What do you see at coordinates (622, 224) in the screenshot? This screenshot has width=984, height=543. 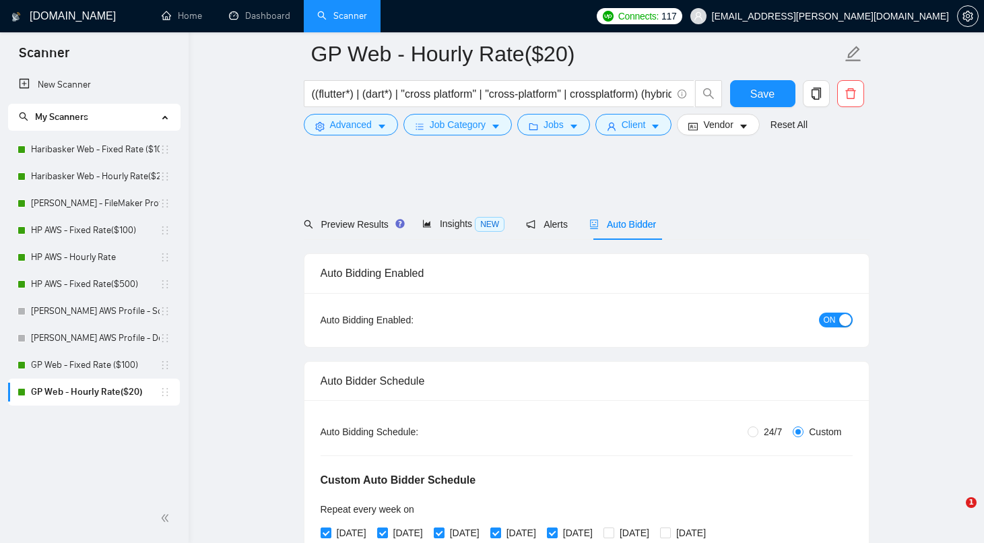 I see `span: Auto Bidder` at bounding box center [622, 224].